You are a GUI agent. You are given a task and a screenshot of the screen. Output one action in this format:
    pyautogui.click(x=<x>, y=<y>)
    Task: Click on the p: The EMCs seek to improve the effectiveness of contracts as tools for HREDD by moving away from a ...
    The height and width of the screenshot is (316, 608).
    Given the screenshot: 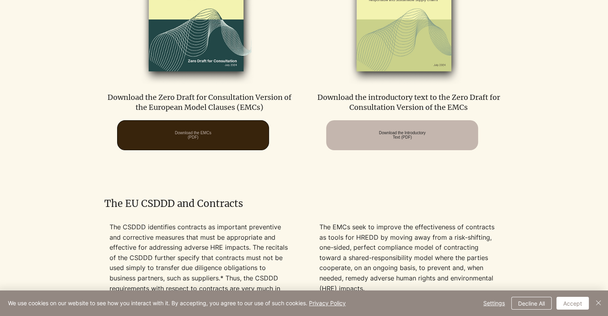 What is the action you would take?
    pyautogui.click(x=409, y=258)
    